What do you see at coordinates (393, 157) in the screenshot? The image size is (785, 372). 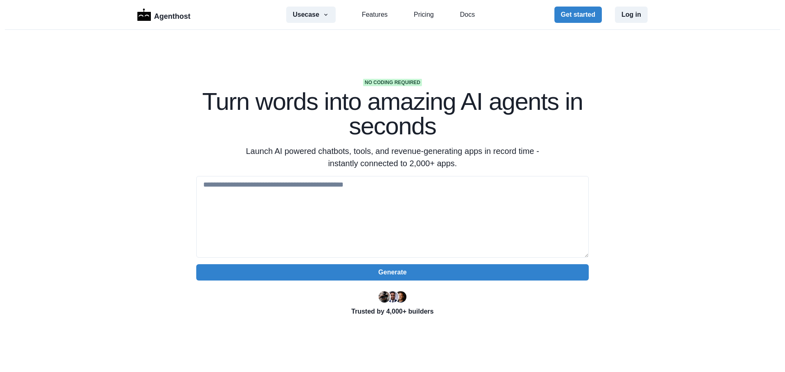 I see `p: Launch AI powered chatbots, tools, and revenue-generating apps in record time - instantly connect...` at bounding box center [393, 157].